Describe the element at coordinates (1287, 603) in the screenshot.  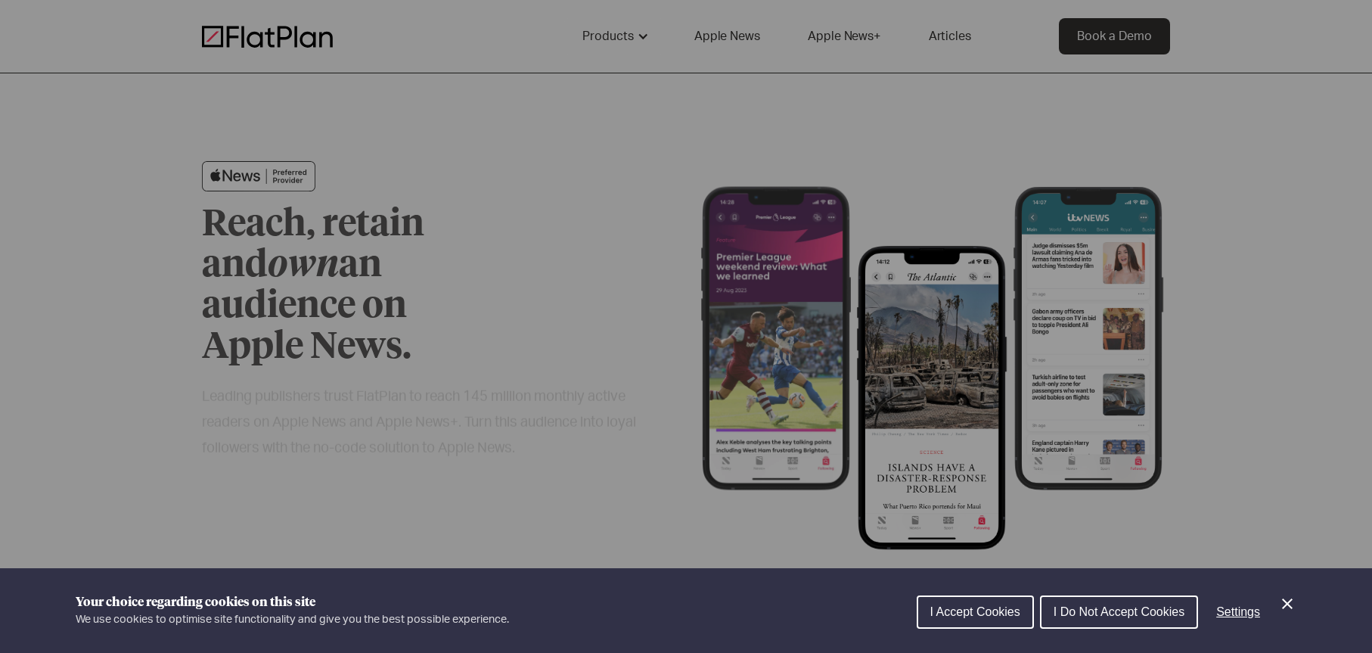
I see `button: Close Cookie Control` at that location.